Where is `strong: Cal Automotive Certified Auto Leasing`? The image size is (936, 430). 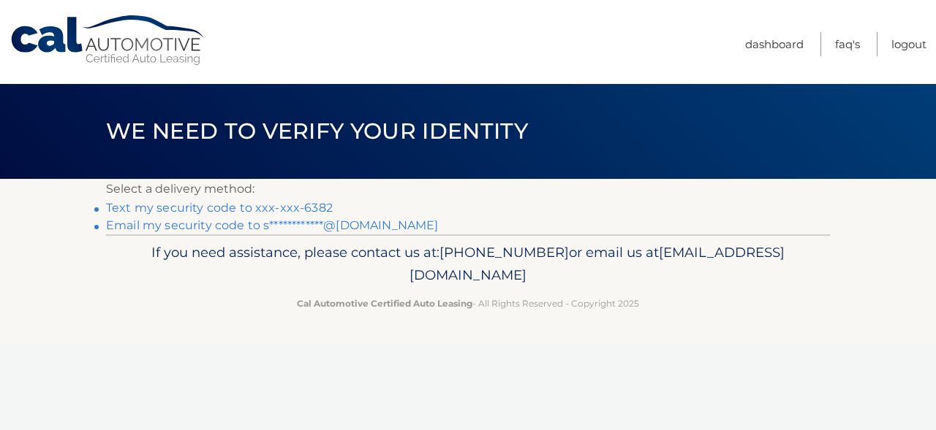
strong: Cal Automotive Certified Auto Leasing is located at coordinates (384, 303).